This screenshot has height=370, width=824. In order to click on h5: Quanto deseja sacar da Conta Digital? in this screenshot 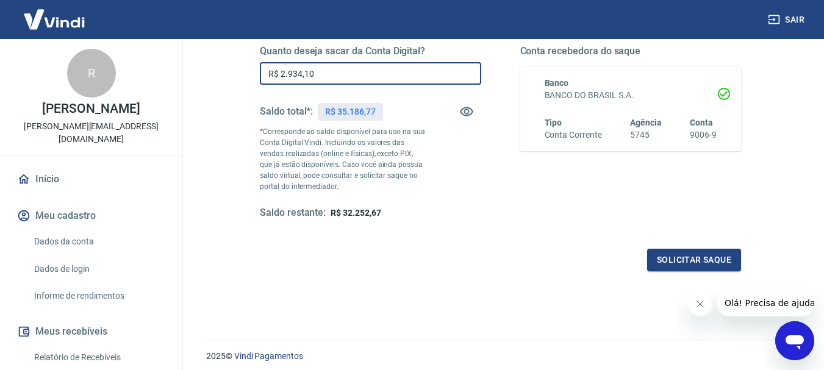, I will do `click(370, 51)`.